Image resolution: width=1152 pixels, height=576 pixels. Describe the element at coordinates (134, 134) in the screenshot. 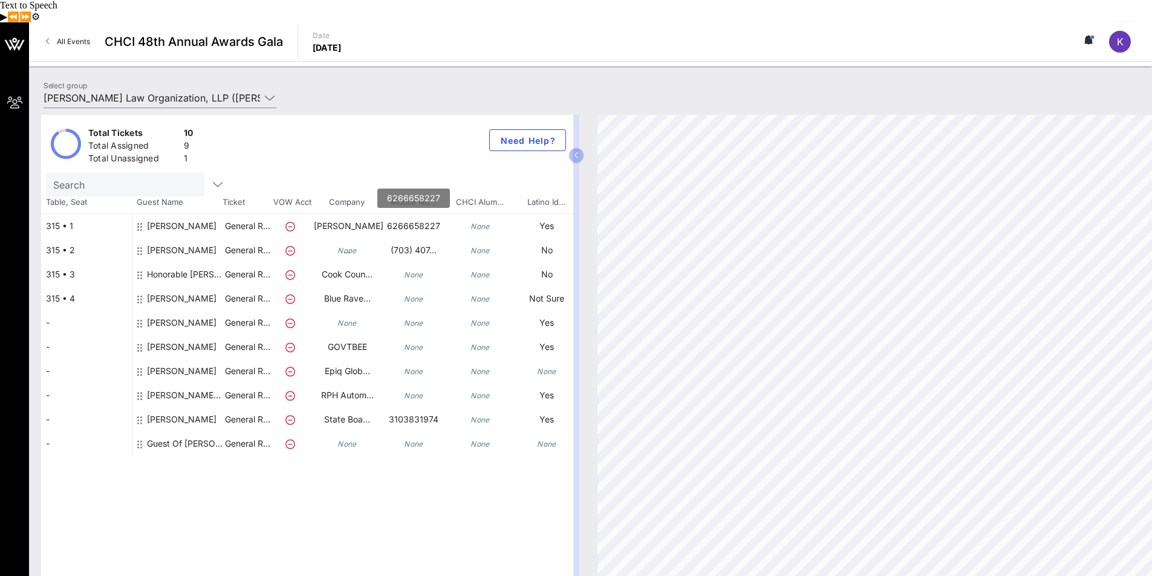

I see `div: Total Tickets` at that location.